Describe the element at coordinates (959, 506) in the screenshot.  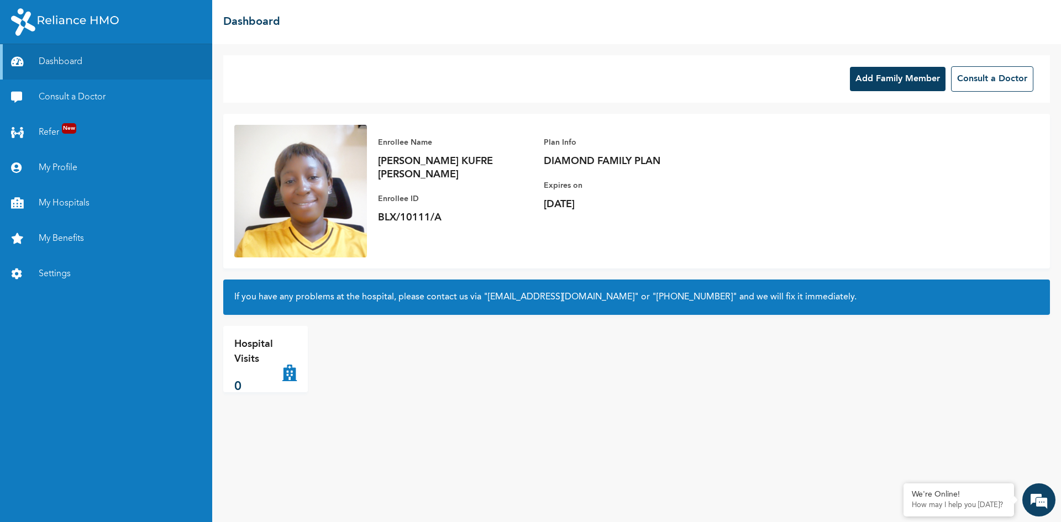
I see `p: How may I help you today?` at that location.